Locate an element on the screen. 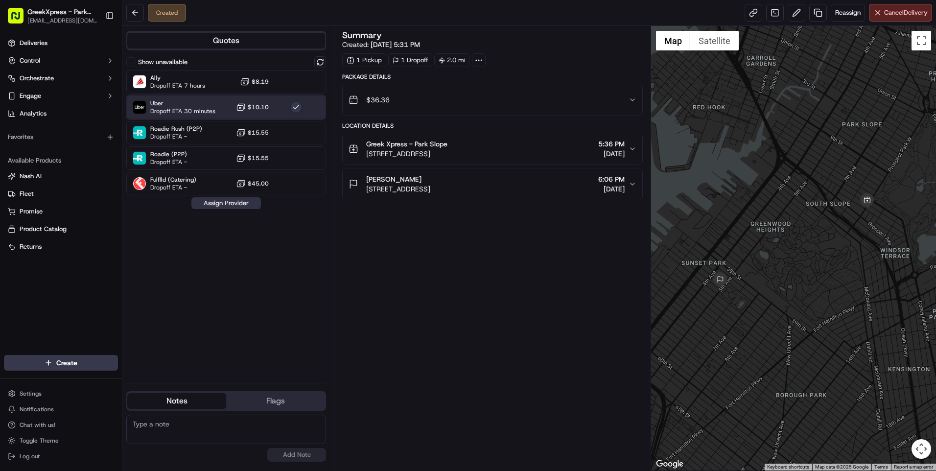  a: Fleet is located at coordinates (61, 194).